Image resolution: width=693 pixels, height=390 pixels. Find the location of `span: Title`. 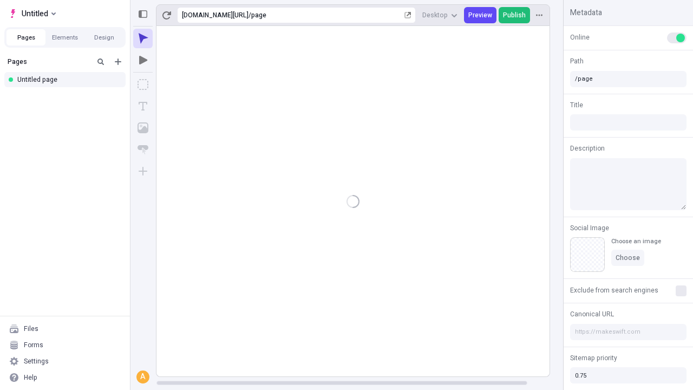

span: Title is located at coordinates (577, 105).